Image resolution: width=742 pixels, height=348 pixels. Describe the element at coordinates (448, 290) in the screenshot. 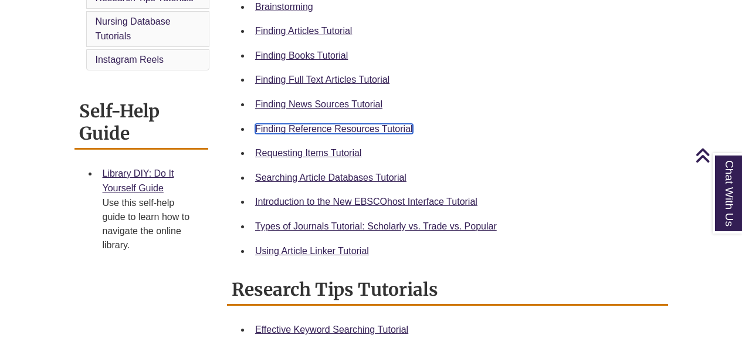

I see `h2: Research Tips Tutorials` at that location.